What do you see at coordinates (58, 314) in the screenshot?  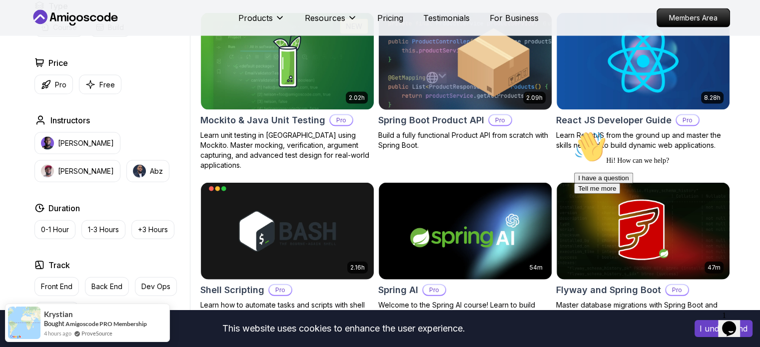 I see `span: krystian` at bounding box center [58, 314].